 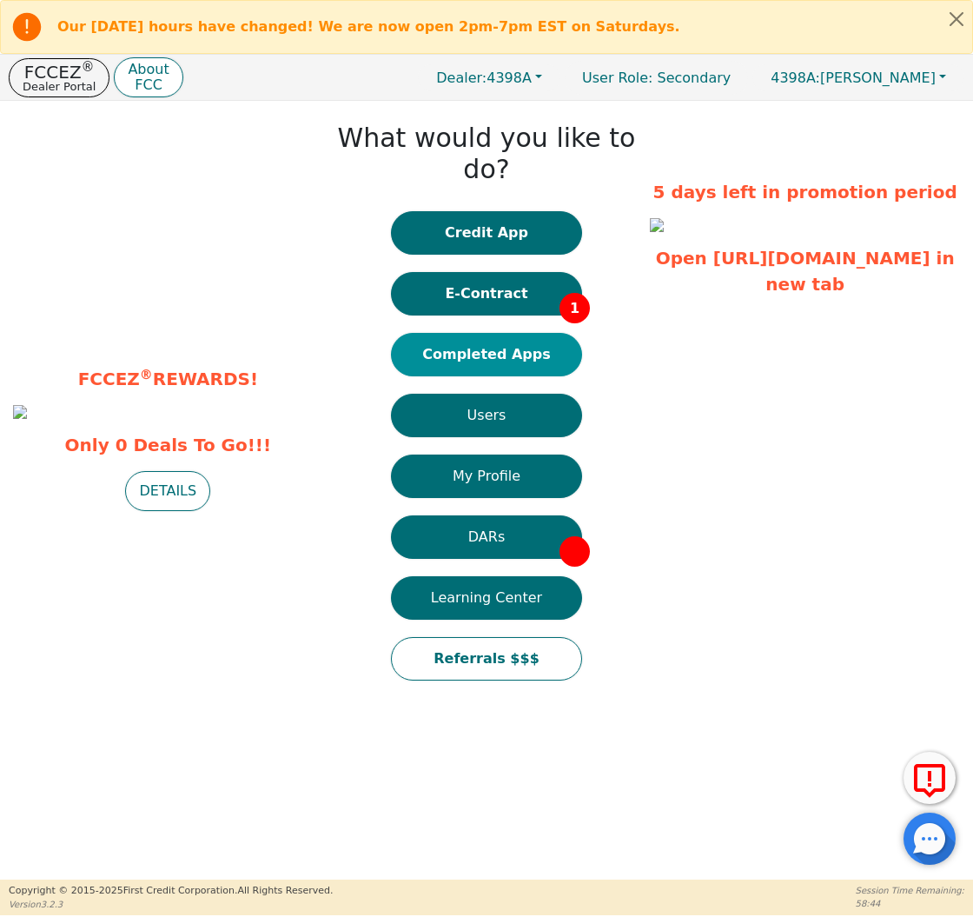 What do you see at coordinates (168, 445) in the screenshot?
I see `span: Only 0 Deals To Go!!!` at bounding box center [168, 445].